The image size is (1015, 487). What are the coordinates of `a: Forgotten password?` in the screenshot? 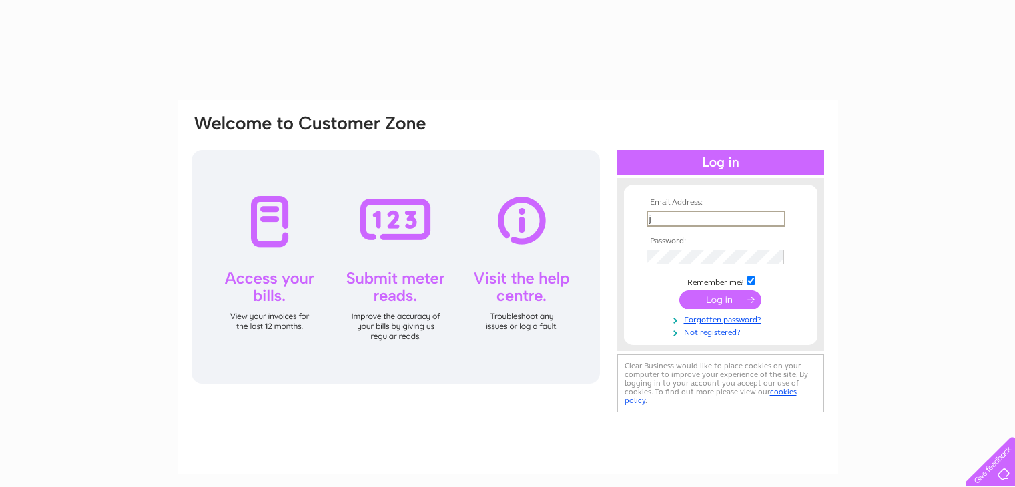 It's located at (722, 318).